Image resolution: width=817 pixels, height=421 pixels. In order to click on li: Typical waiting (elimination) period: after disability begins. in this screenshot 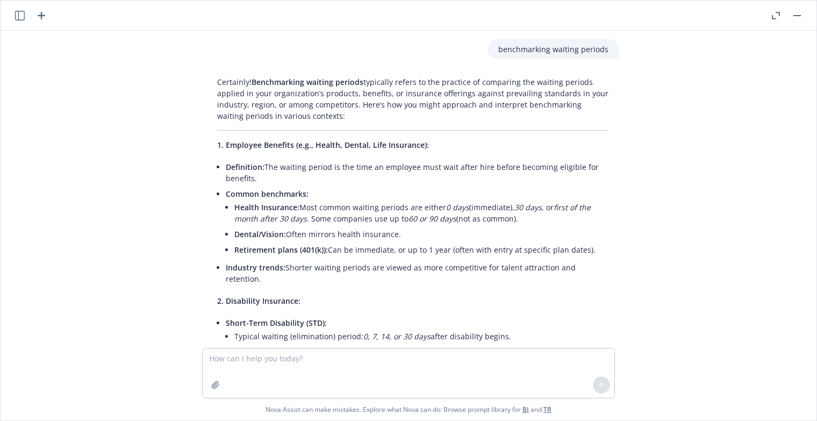, I will do `click(421, 336)`.